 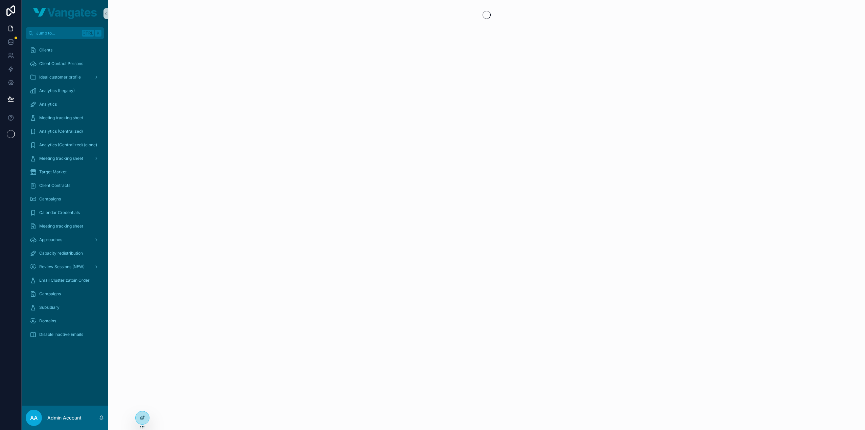 I want to click on span: Capacity redistribution, so click(x=61, y=253).